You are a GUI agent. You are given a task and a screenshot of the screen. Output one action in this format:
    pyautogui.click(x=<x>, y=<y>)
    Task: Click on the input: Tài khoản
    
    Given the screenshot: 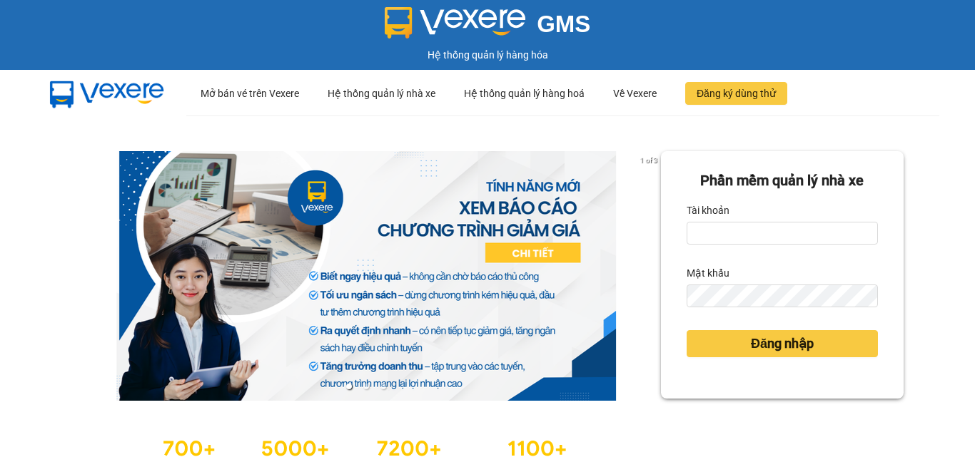 What is the action you would take?
    pyautogui.click(x=782, y=233)
    